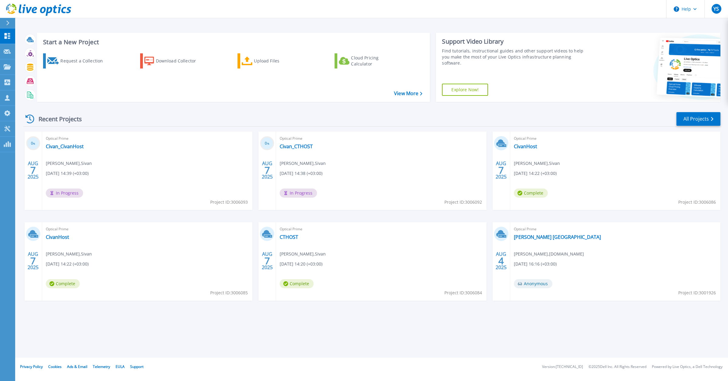 This screenshot has width=728, height=381. I want to click on div: Find tutorials, instructional guides and other support videos to help you make the most of your L..., so click(515, 57).